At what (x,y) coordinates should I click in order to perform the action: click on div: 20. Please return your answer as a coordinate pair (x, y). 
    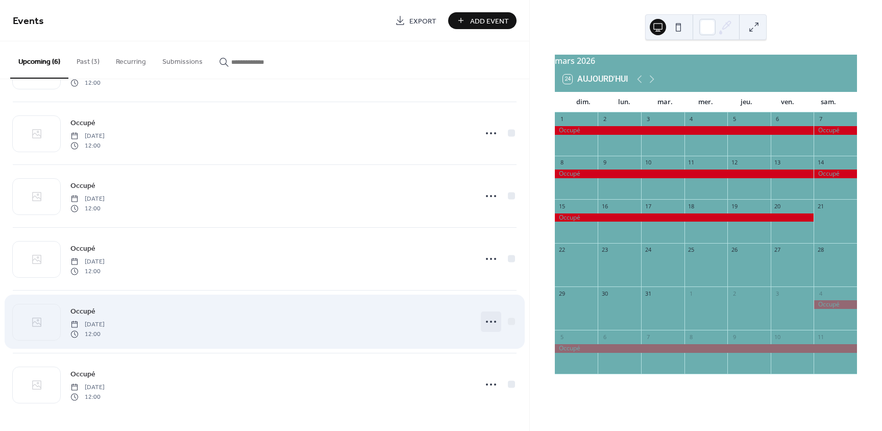
    Looking at the image, I should click on (777, 206).